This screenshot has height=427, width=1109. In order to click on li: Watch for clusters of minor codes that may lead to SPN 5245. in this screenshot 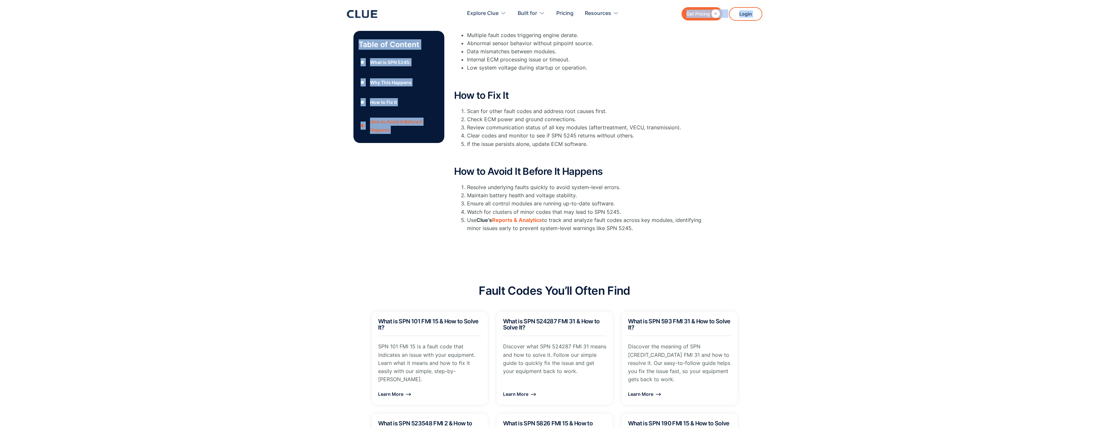, I will do `click(590, 212)`.